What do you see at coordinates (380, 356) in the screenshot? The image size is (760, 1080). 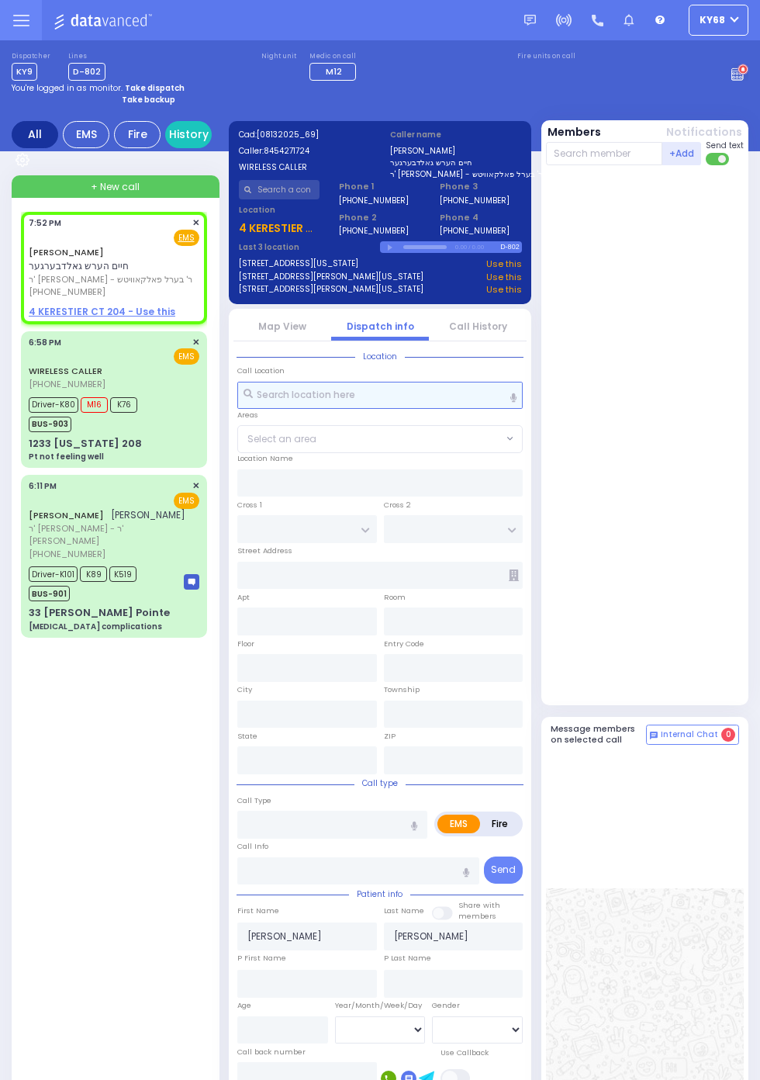 I see `span: Location` at bounding box center [380, 356].